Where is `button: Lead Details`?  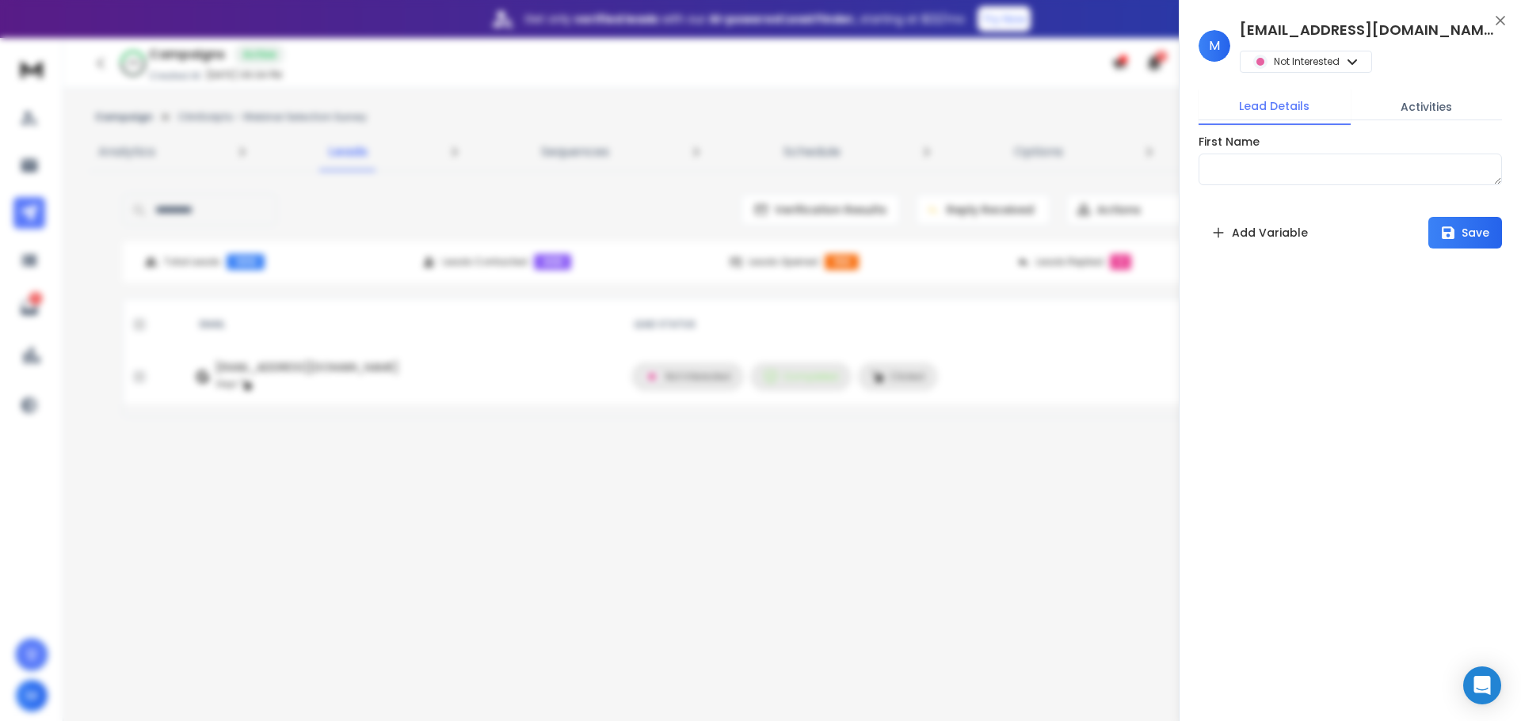 button: Lead Details is located at coordinates (1274, 107).